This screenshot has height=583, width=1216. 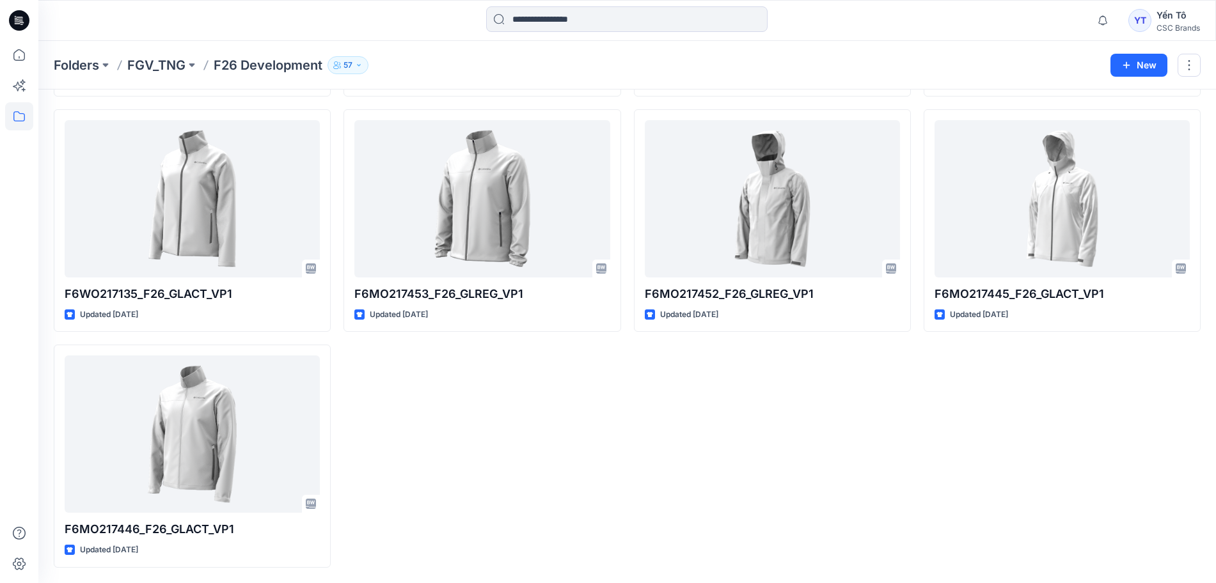 What do you see at coordinates (1140, 20) in the screenshot?
I see `div: YT` at bounding box center [1140, 20].